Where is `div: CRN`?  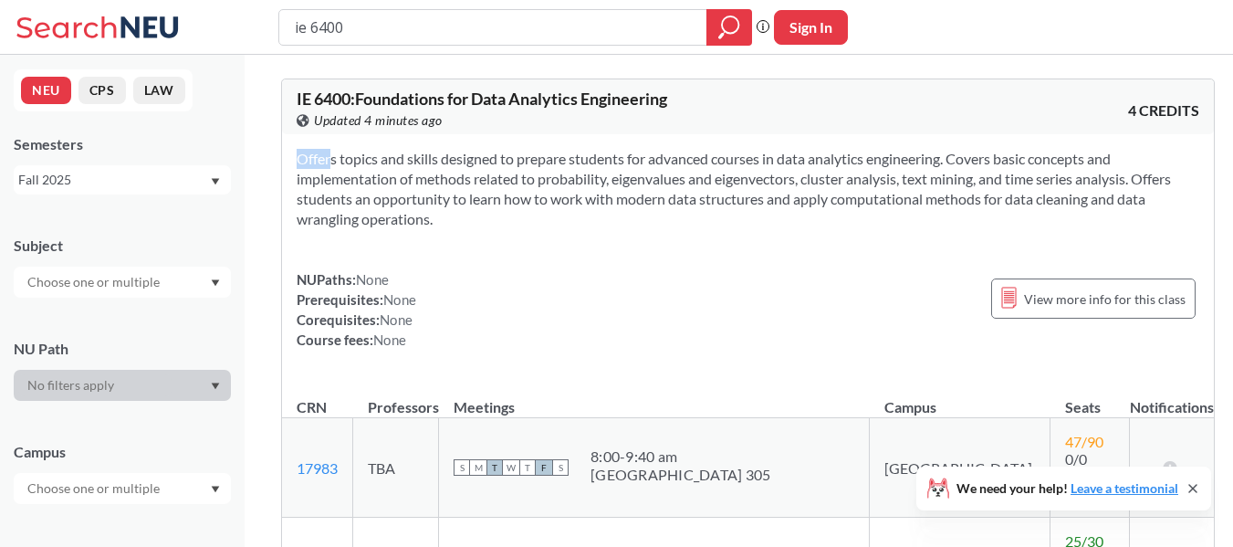 div: CRN is located at coordinates (311, 407).